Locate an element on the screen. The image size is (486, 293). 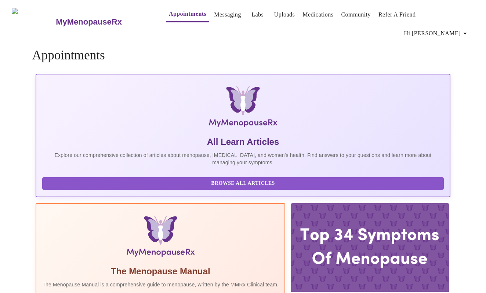
button: Appointments is located at coordinates (187, 14).